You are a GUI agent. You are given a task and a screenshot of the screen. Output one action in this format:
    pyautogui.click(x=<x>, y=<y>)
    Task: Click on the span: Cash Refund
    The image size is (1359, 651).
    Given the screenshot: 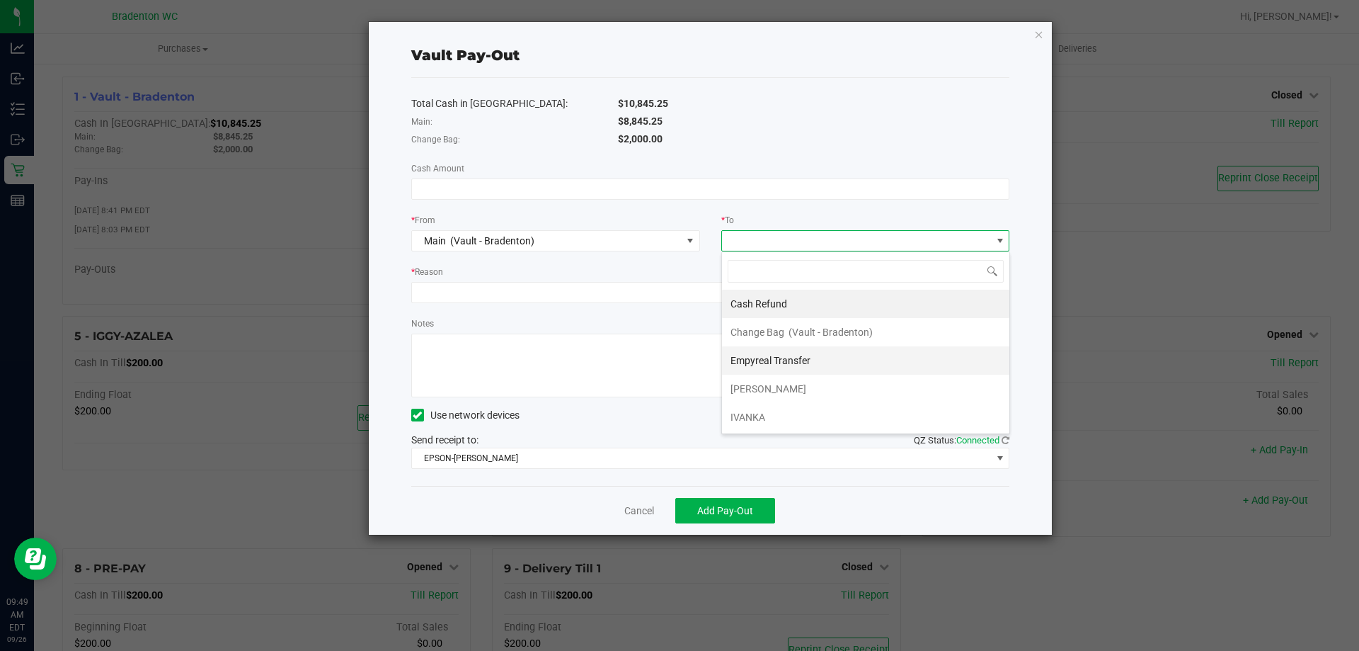 What is the action you would take?
    pyautogui.click(x=759, y=304)
    